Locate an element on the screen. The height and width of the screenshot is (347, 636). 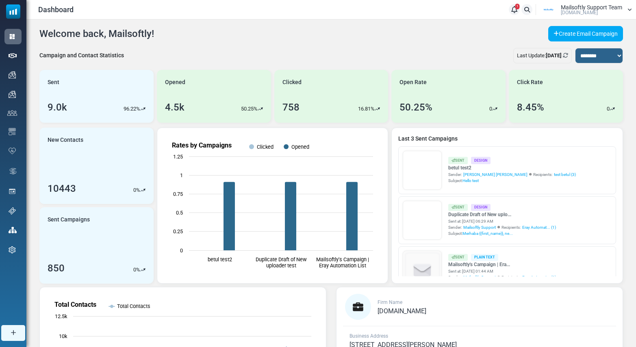
p: 96.22% is located at coordinates (132, 109).